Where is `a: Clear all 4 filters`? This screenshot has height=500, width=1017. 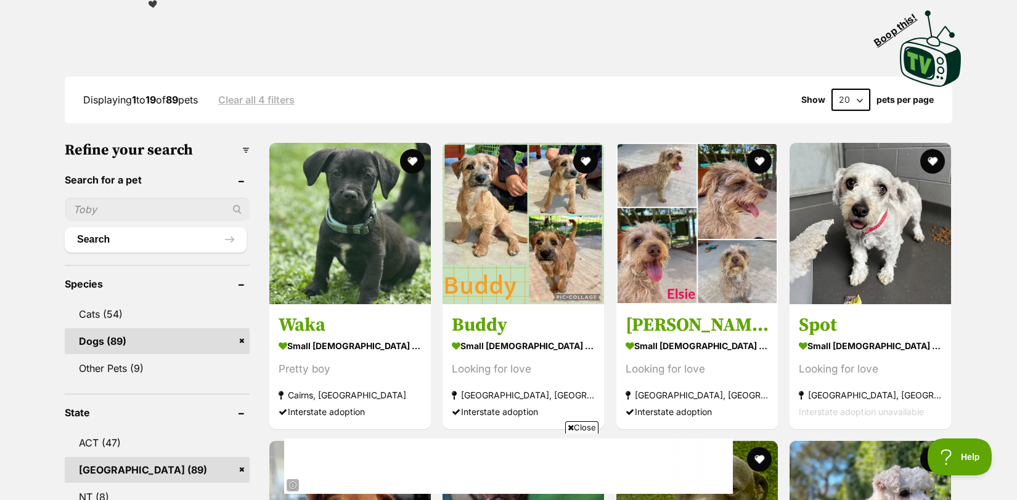 a: Clear all 4 filters is located at coordinates (256, 100).